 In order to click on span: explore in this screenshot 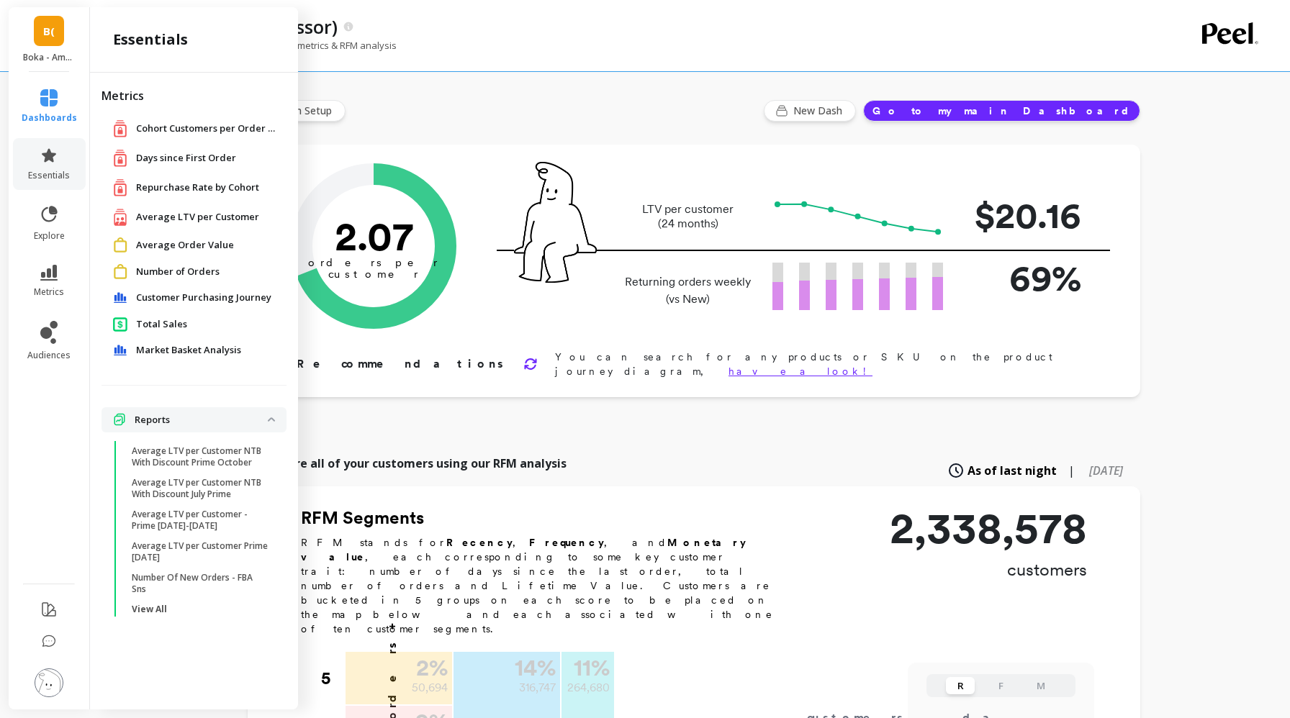, I will do `click(49, 236)`.